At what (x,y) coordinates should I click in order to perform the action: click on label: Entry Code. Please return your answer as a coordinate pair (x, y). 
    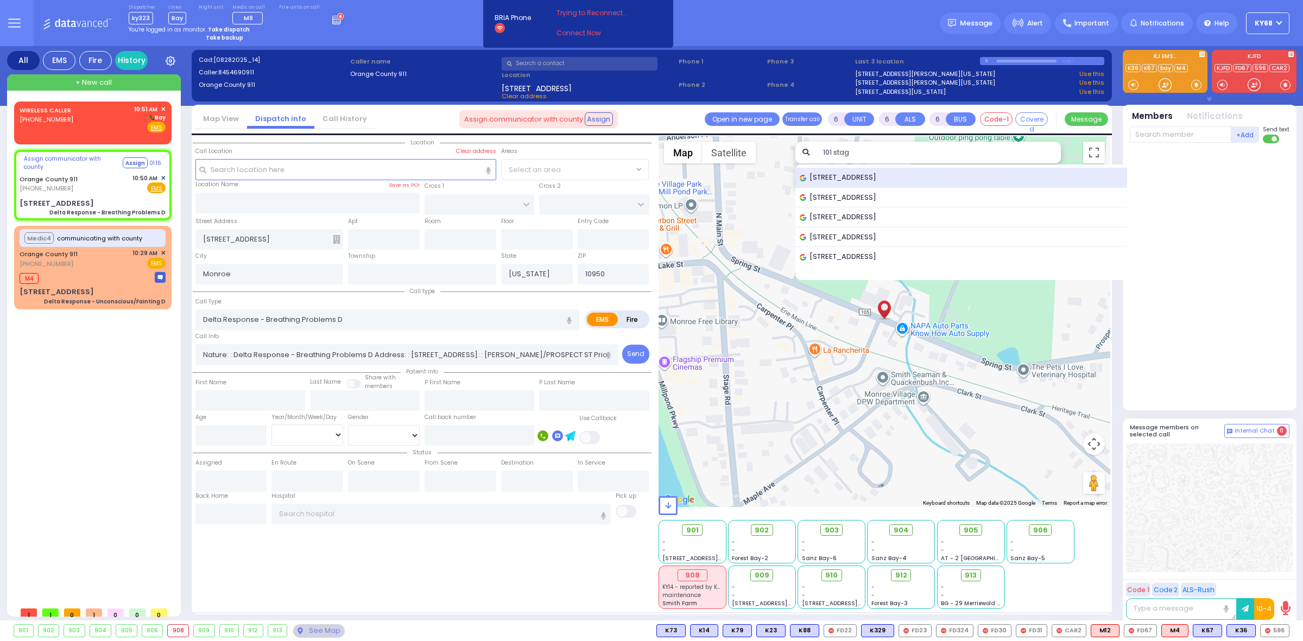
    Looking at the image, I should click on (593, 222).